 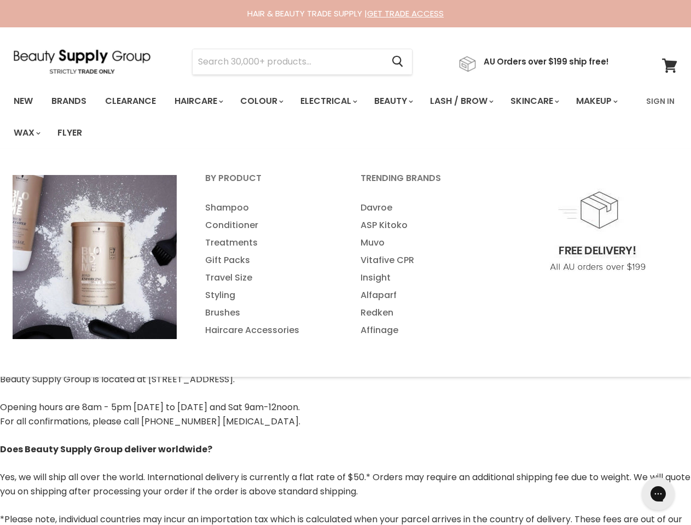 What do you see at coordinates (397, 62) in the screenshot?
I see `button: Search` at bounding box center [397, 62].